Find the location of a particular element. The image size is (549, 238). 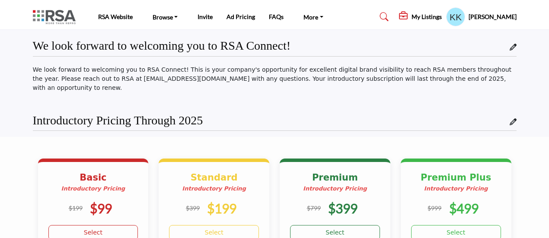

a: FAQs is located at coordinates (276, 16).